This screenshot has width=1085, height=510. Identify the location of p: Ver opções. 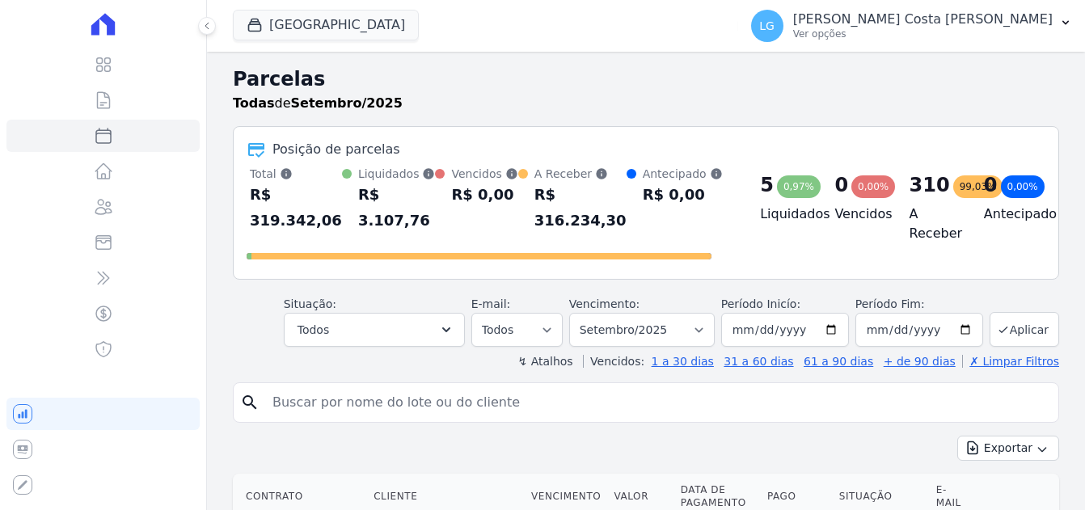
(923, 34).